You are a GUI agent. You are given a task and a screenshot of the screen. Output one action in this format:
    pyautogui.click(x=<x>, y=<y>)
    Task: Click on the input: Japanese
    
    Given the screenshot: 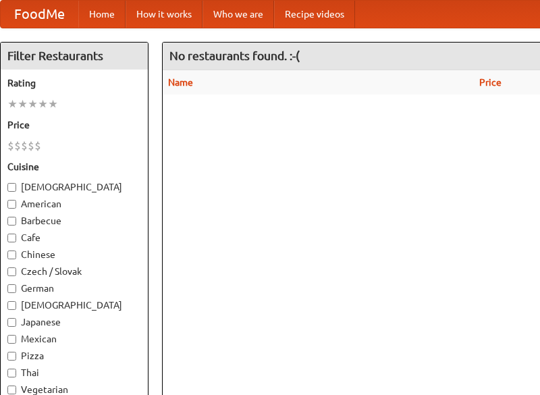 What is the action you would take?
    pyautogui.click(x=11, y=322)
    